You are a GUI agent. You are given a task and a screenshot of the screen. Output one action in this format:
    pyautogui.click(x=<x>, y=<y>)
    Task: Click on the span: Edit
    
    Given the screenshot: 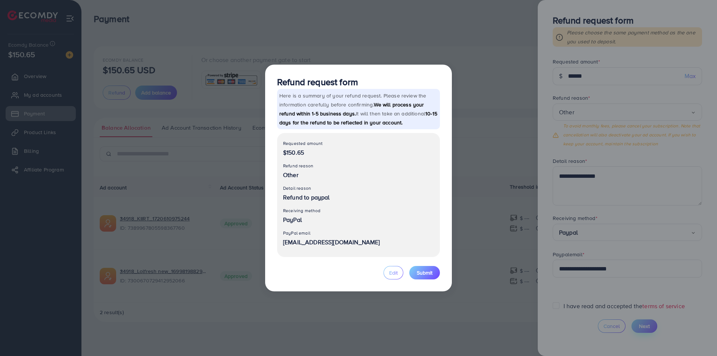 What is the action you would take?
    pyautogui.click(x=393, y=273)
    